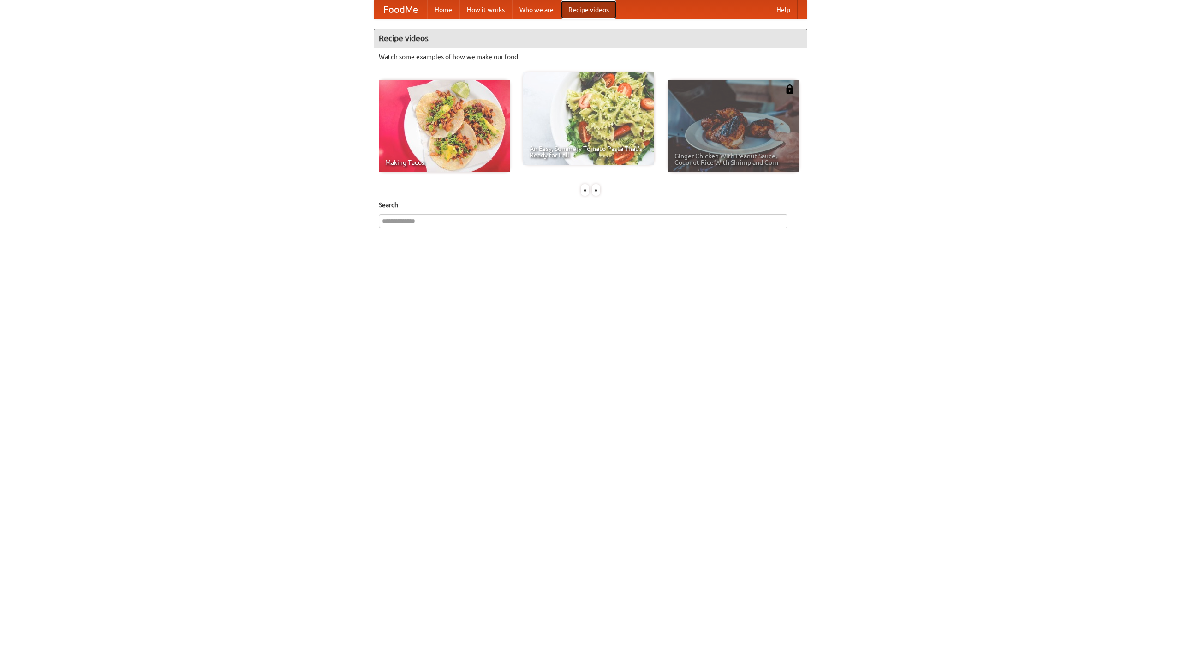 This screenshot has height=653, width=1181. Describe the element at coordinates (444, 126) in the screenshot. I see `a: Making Tacos` at that location.